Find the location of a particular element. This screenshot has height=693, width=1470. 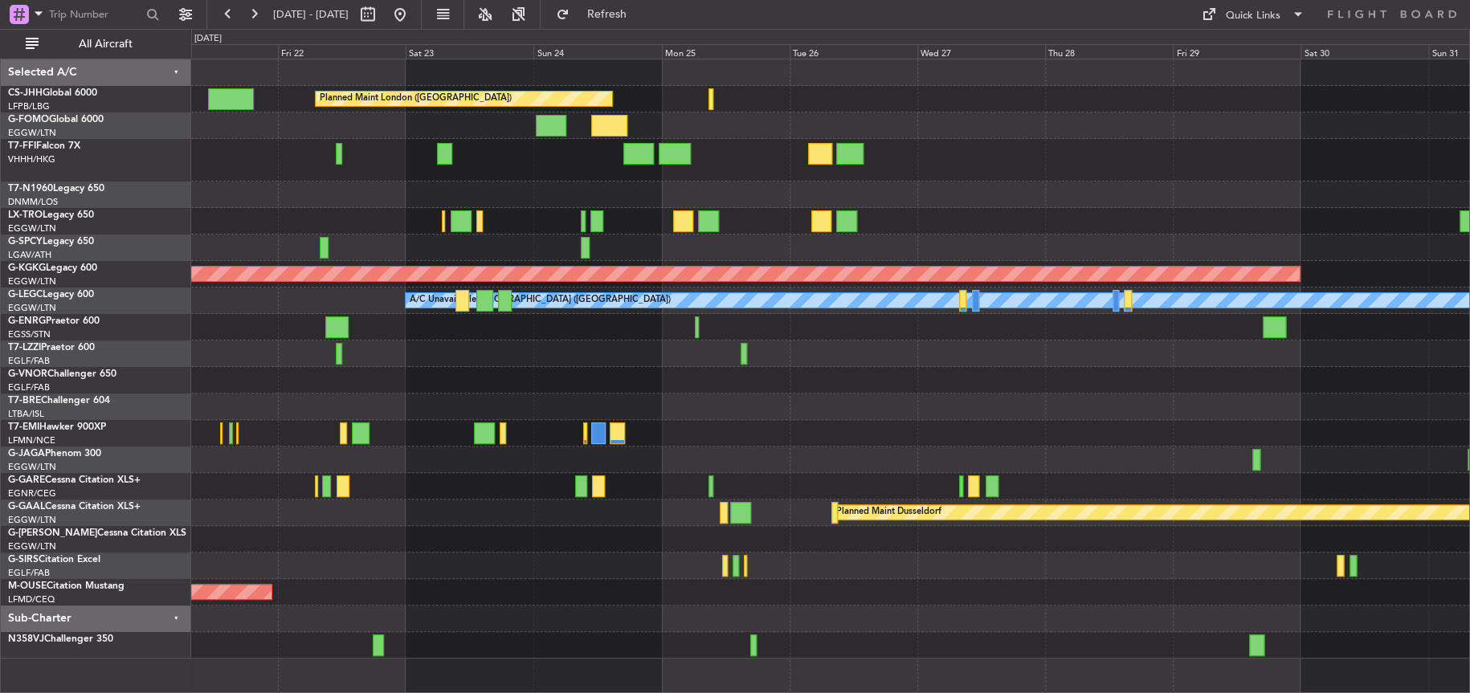

a: LTBA/ISL is located at coordinates (26, 414).